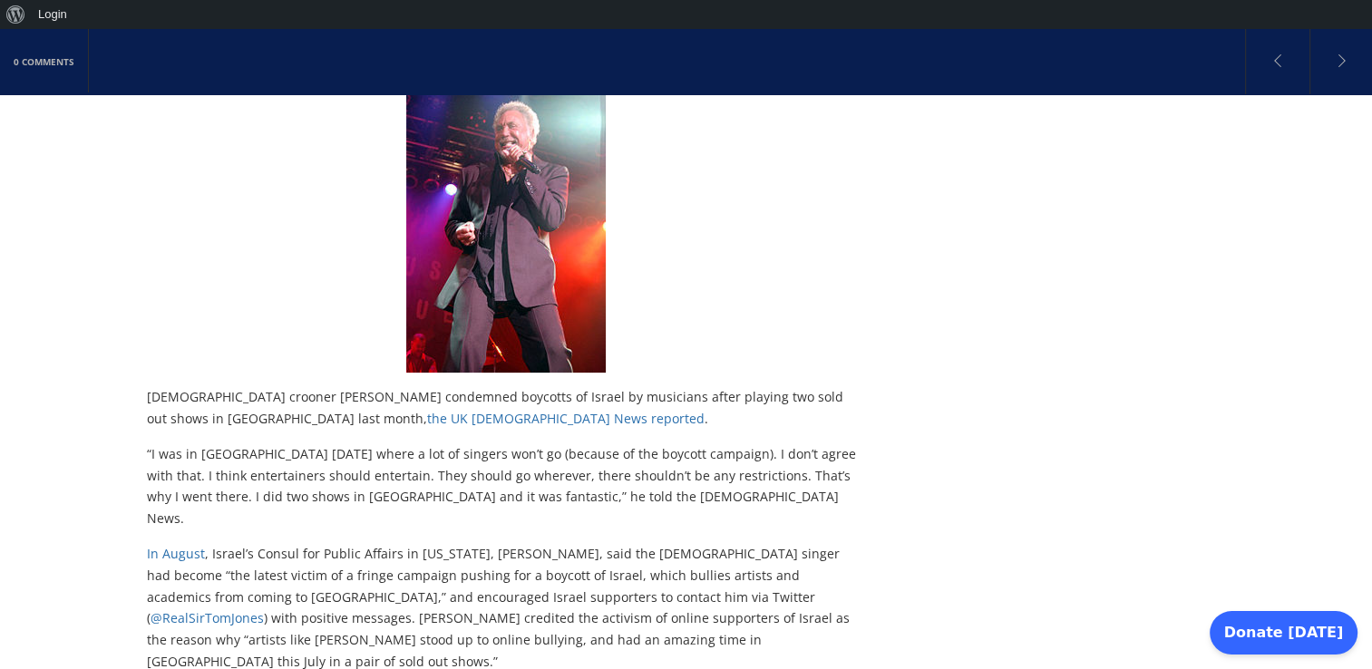  What do you see at coordinates (207, 618) in the screenshot?
I see `a: @RealSirTomJones` at bounding box center [207, 618].